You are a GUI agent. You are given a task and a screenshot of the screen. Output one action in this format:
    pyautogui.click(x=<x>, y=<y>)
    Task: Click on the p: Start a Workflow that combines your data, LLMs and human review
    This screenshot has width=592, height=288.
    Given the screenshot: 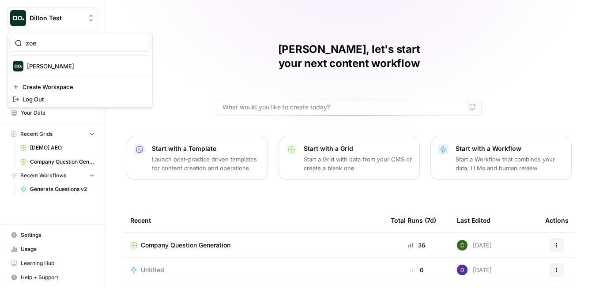 What is the action you would take?
    pyautogui.click(x=510, y=164)
    